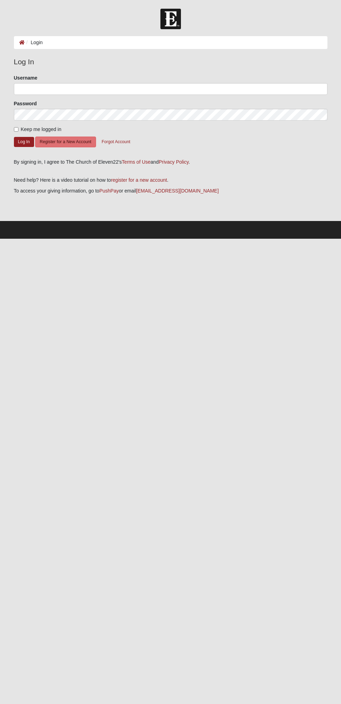 The width and height of the screenshot is (341, 704). Describe the element at coordinates (170, 180) in the screenshot. I see `p: Need help? Here is a video tutorial on how to .` at that location.